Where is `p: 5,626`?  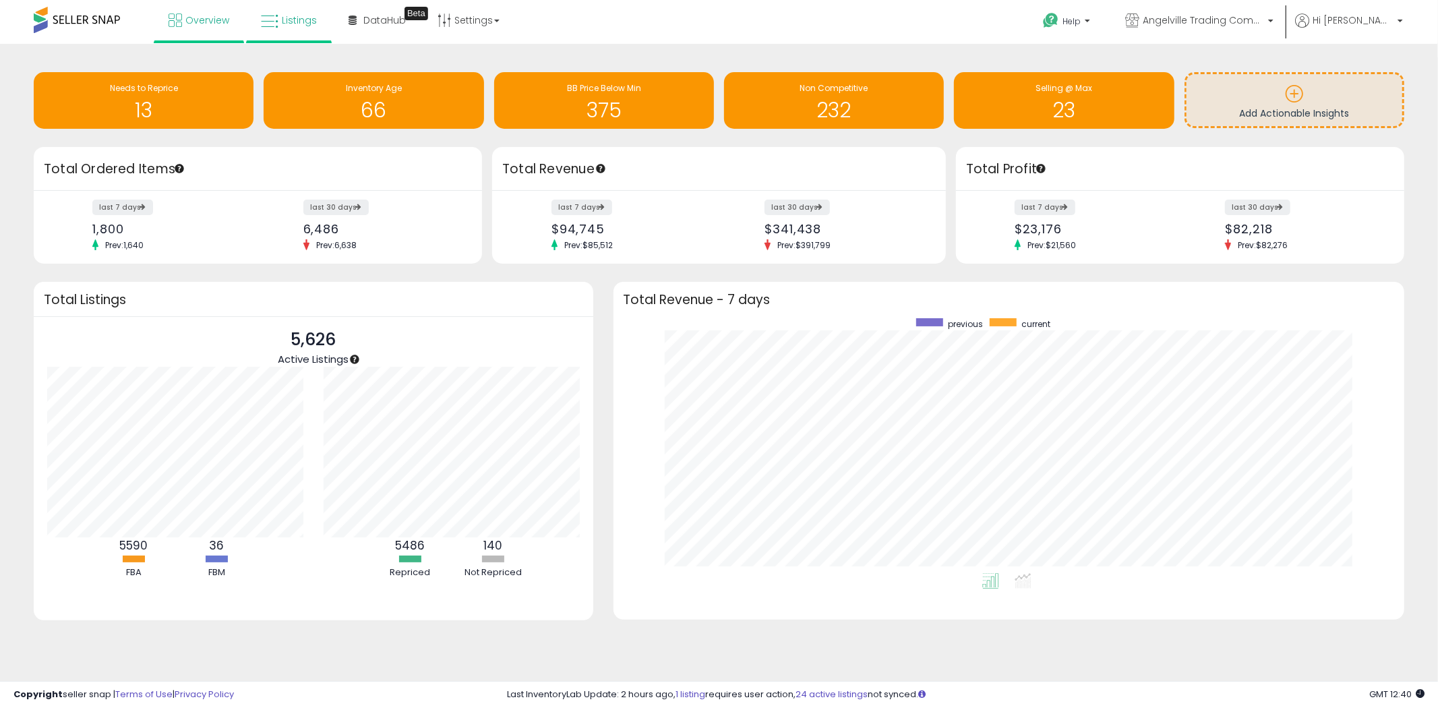 p: 5,626 is located at coordinates (313, 340).